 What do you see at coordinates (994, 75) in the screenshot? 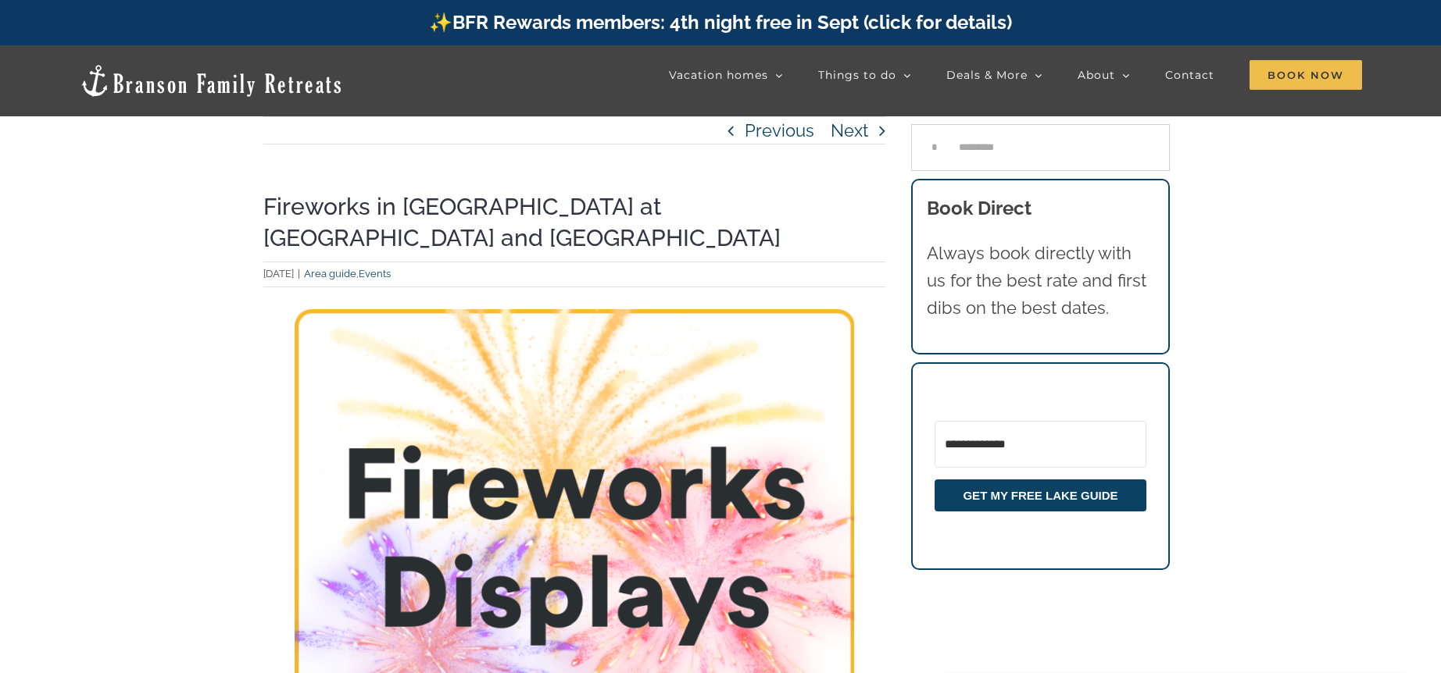
I see `a: Deals & More` at bounding box center [994, 75].